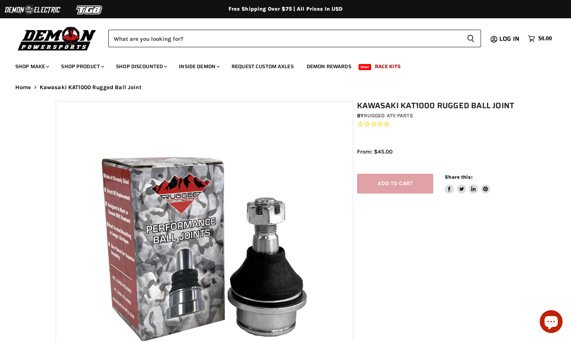  I want to click on inbox-online-store-chat: Shopify online store chat, so click(551, 323).